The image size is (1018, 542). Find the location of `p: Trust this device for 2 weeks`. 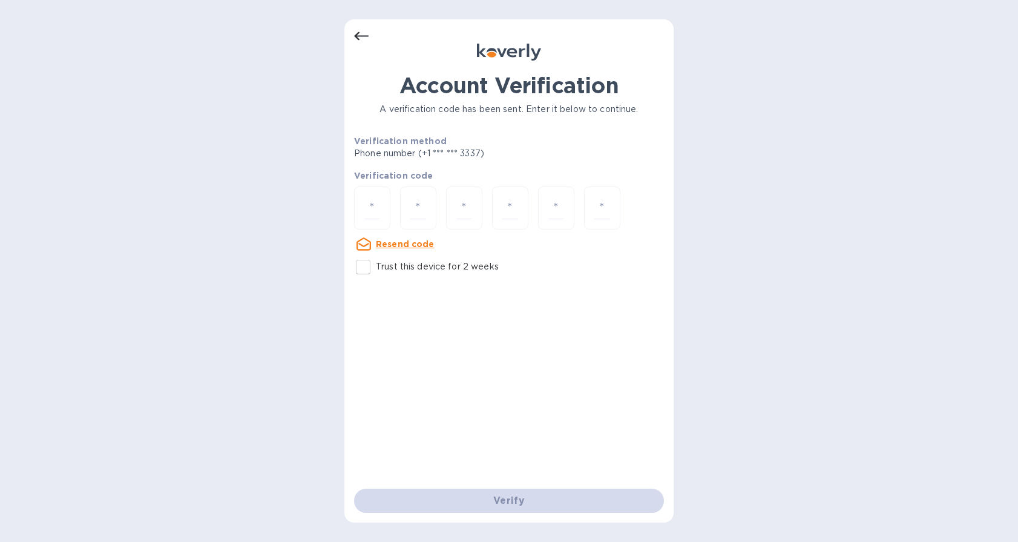

p: Trust this device for 2 weeks is located at coordinates (437, 266).